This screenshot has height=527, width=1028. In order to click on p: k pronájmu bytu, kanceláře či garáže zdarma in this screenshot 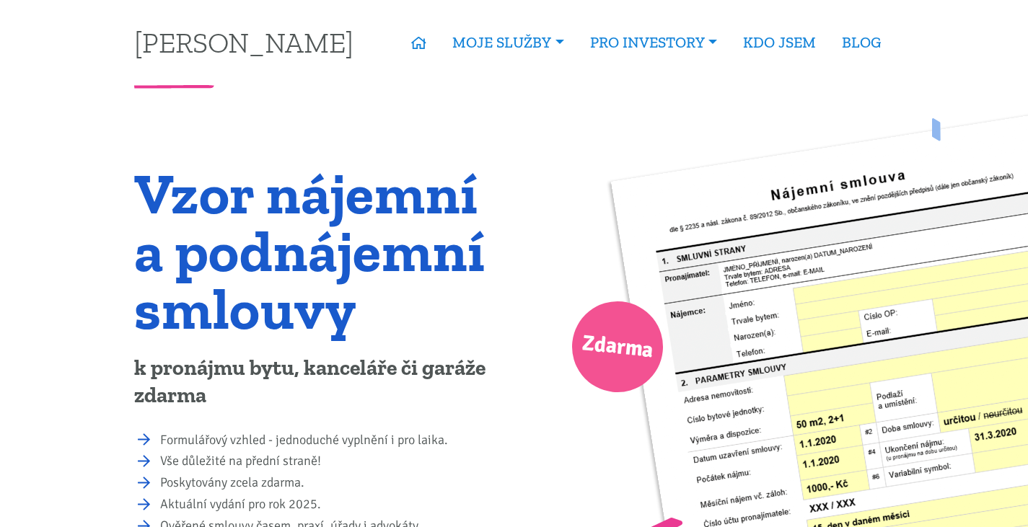, I will do `click(319, 382)`.